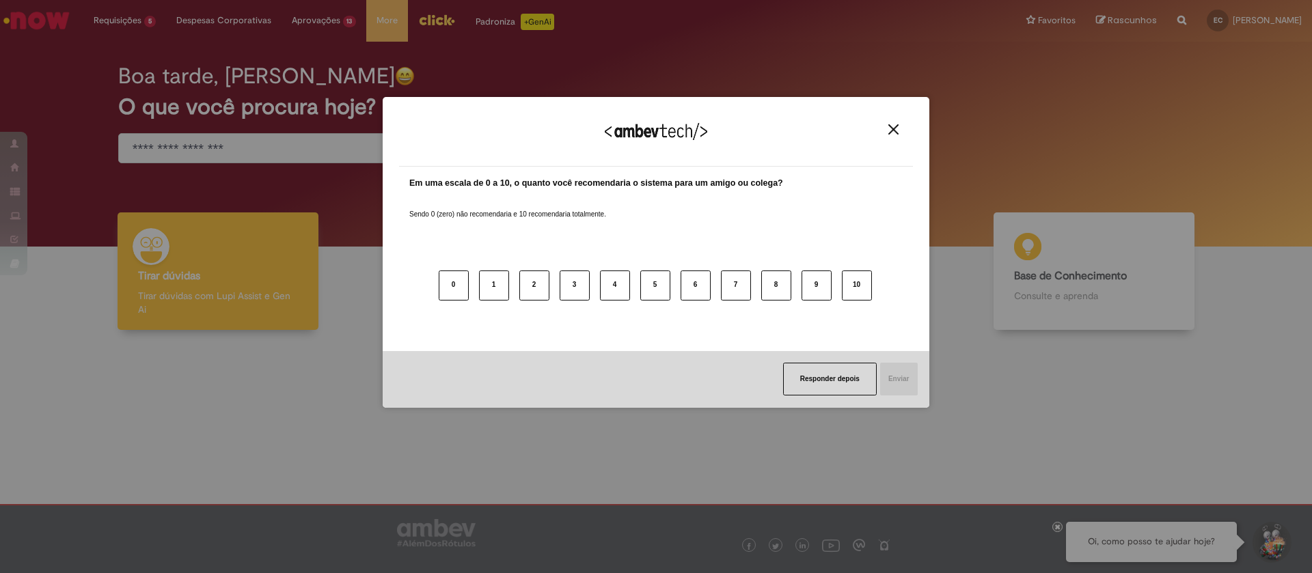 The width and height of the screenshot is (1312, 573). Describe the element at coordinates (454, 286) in the screenshot. I see `button: 0` at that location.